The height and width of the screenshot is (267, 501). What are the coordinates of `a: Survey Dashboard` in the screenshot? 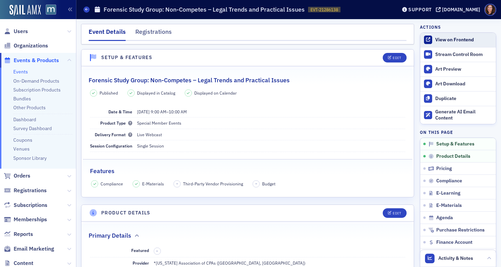 It's located at (32, 128).